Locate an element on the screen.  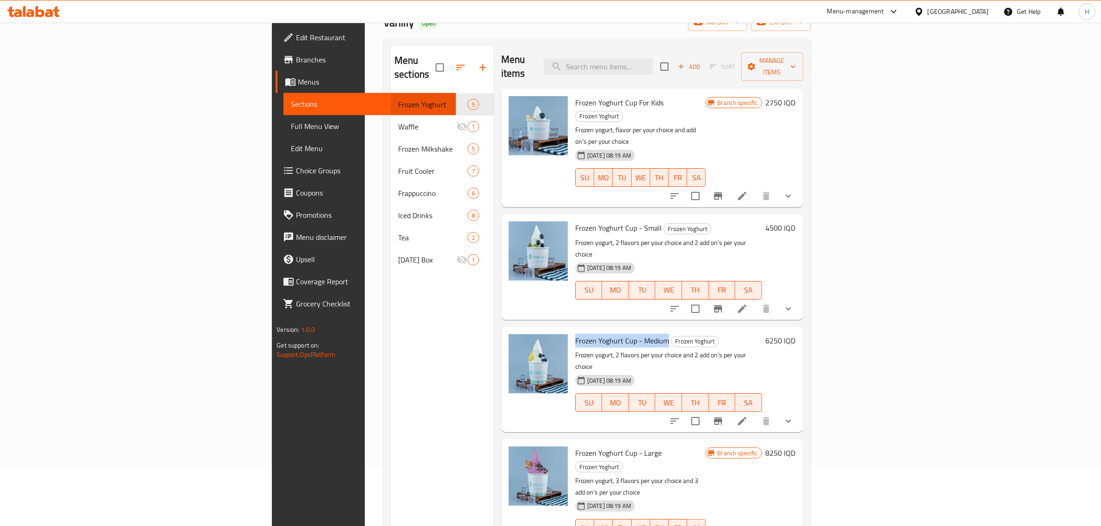
div: Tea2 is located at coordinates (442, 238).